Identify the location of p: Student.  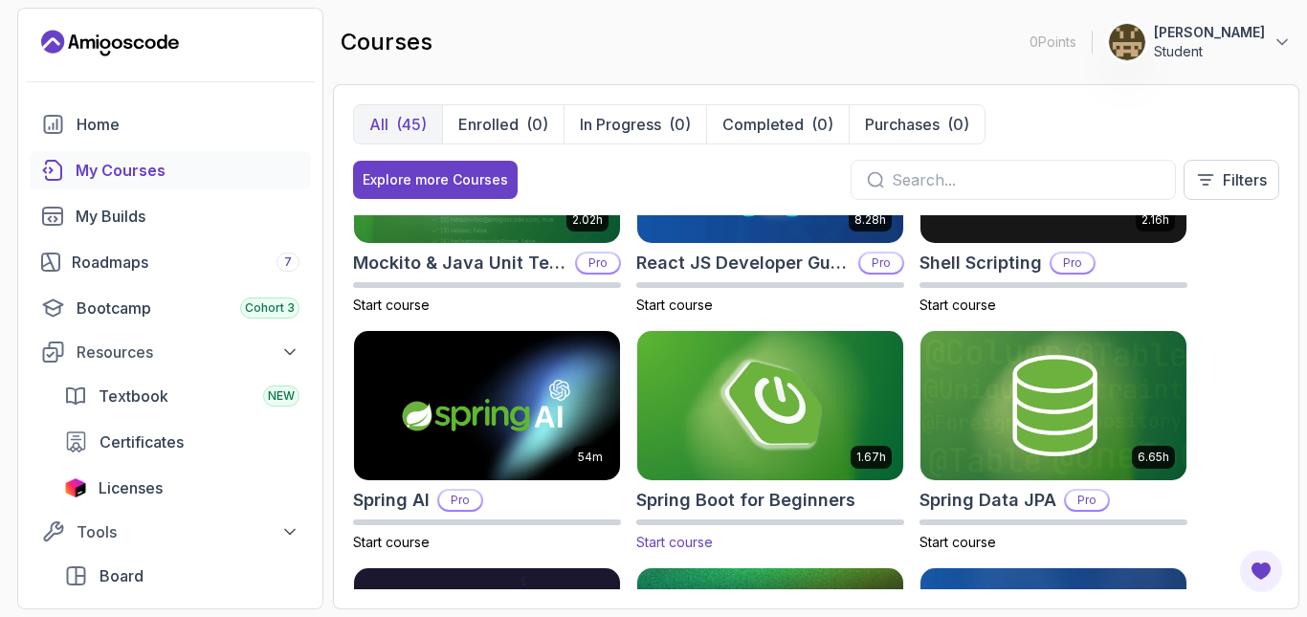
(1209, 52).